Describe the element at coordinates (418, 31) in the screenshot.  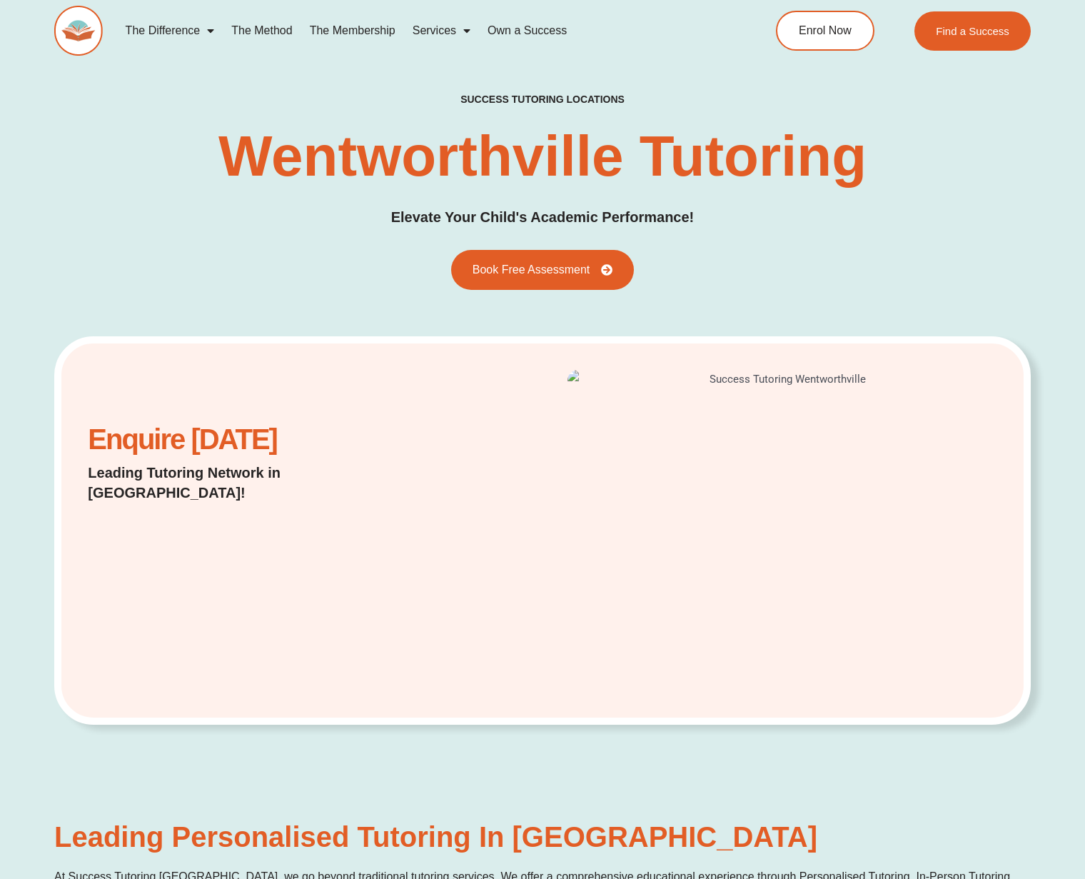
I see `nav: Menu` at that location.